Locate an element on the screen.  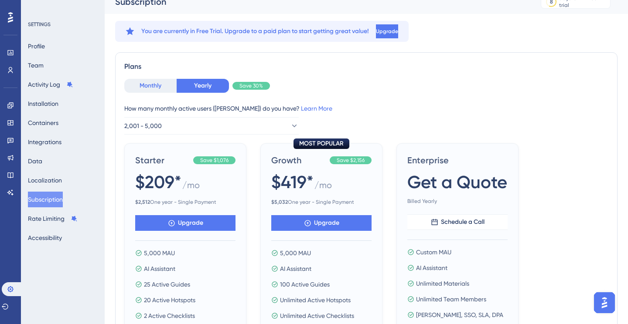
span: Save $1,076 is located at coordinates (214, 160).